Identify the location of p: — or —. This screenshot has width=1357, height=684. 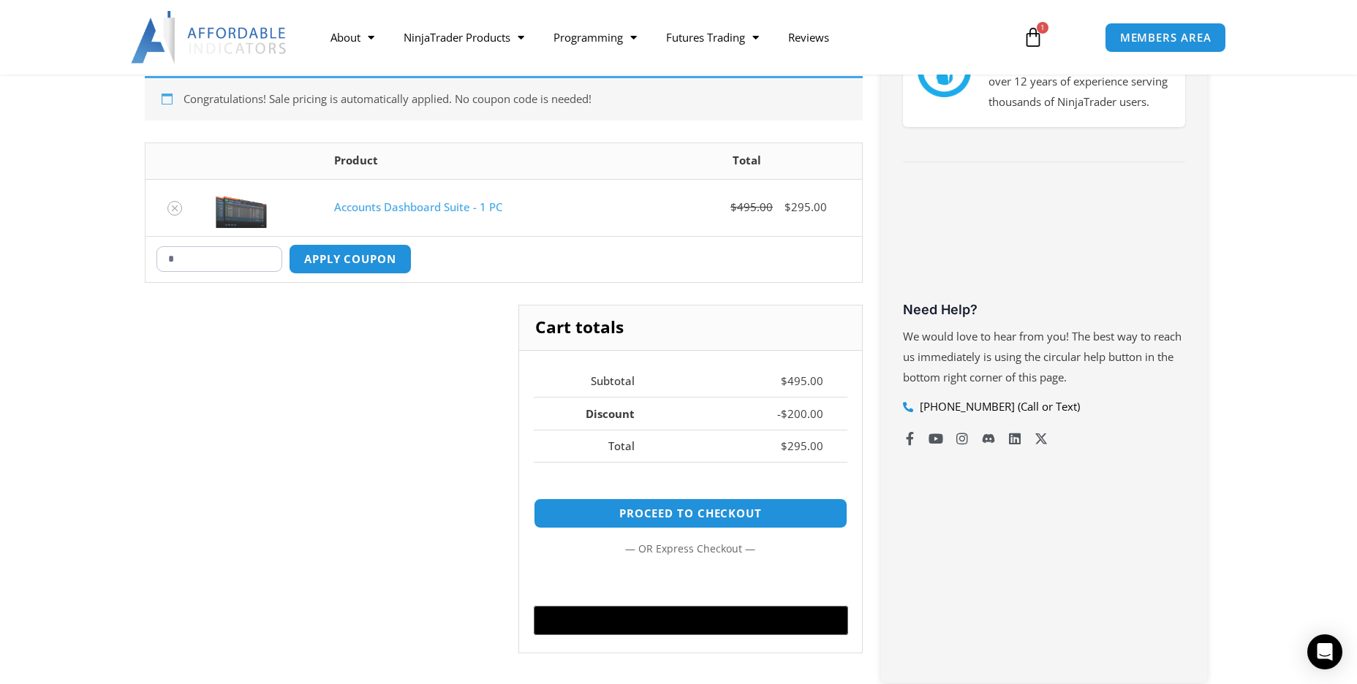
(690, 549).